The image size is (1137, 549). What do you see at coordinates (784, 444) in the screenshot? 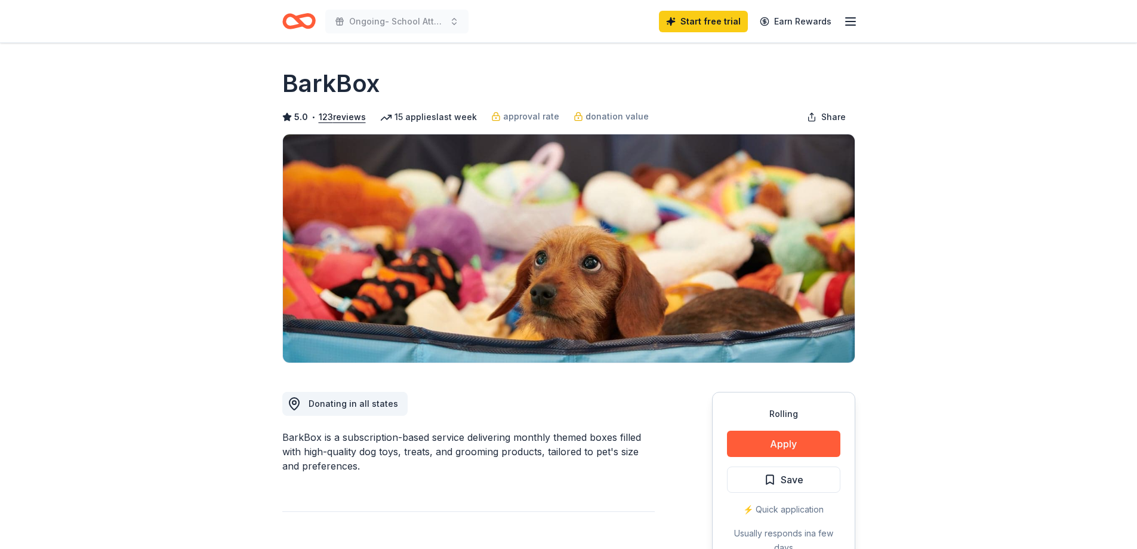
I see `button: Apply` at bounding box center [784, 444].